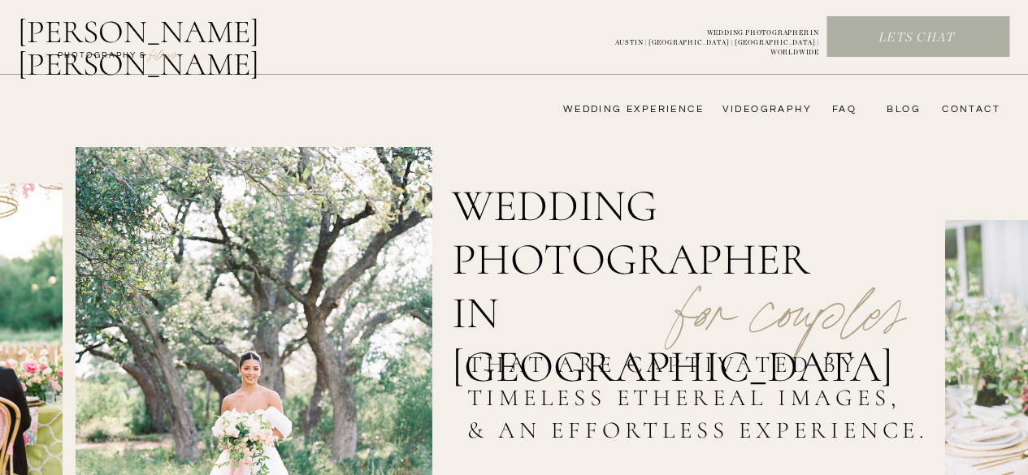 The width and height of the screenshot is (1028, 475). I want to click on a: wedding experience, so click(622, 110).